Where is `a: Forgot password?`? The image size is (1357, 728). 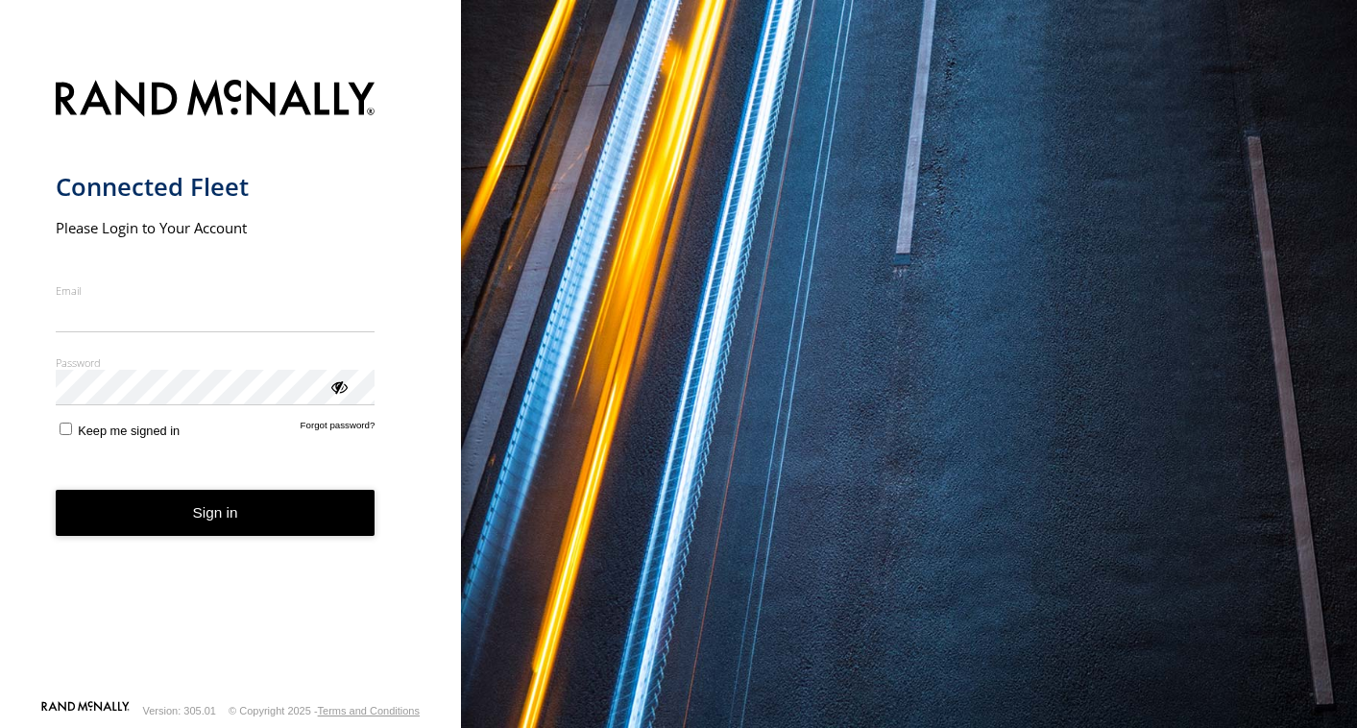
a: Forgot password? is located at coordinates (338, 428).